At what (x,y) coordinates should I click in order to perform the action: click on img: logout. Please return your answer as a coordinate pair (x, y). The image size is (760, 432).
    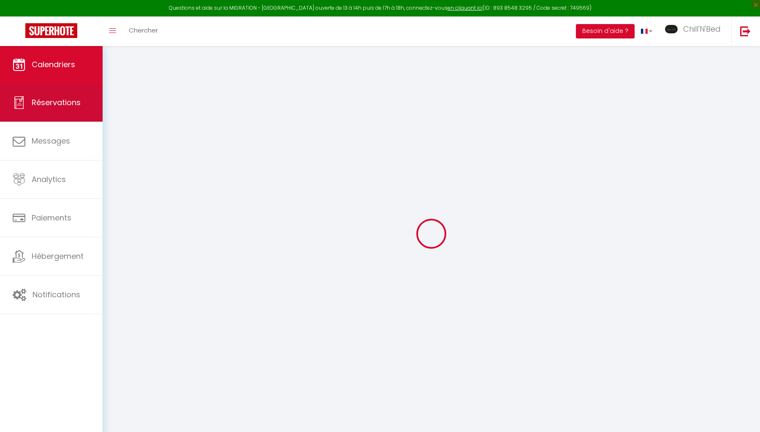
    Looking at the image, I should click on (745, 31).